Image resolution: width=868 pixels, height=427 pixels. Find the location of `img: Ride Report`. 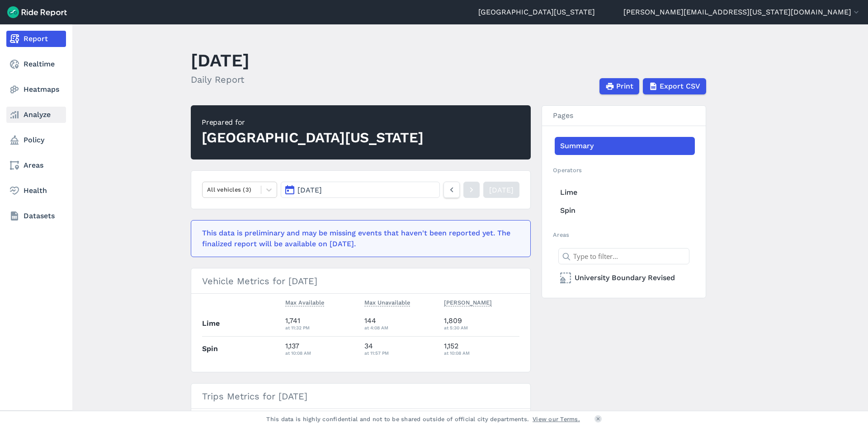

img: Ride Report is located at coordinates (37, 12).